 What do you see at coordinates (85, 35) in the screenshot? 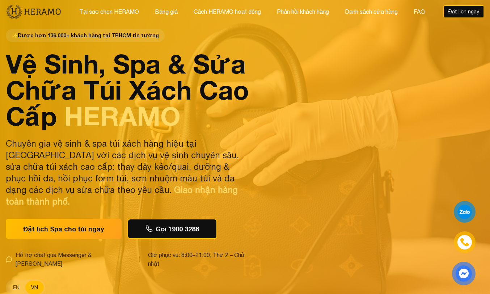
I see `span: Được hơn 136.000+ khách hàng tại TP.HCM tin tưởng` at bounding box center [85, 35].